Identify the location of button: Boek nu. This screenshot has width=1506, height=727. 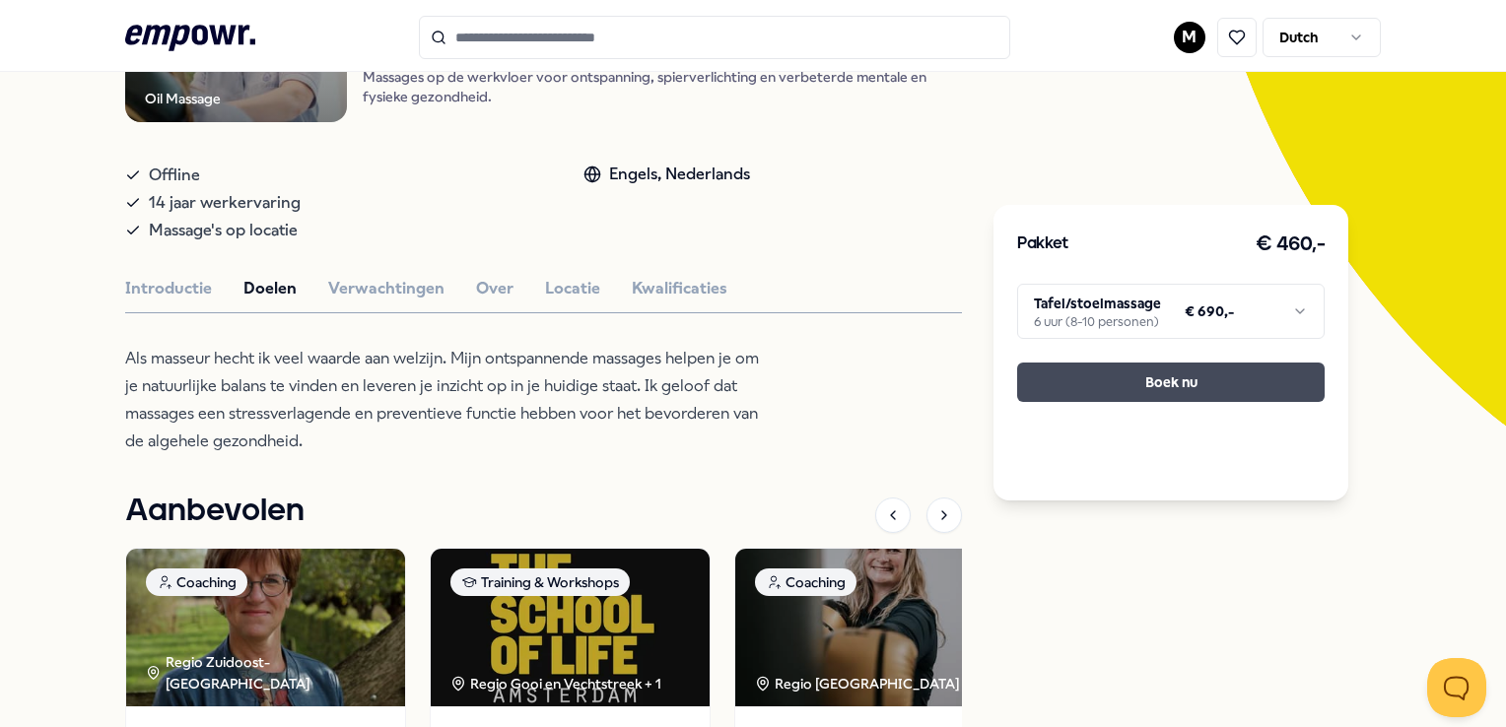
(1171, 382).